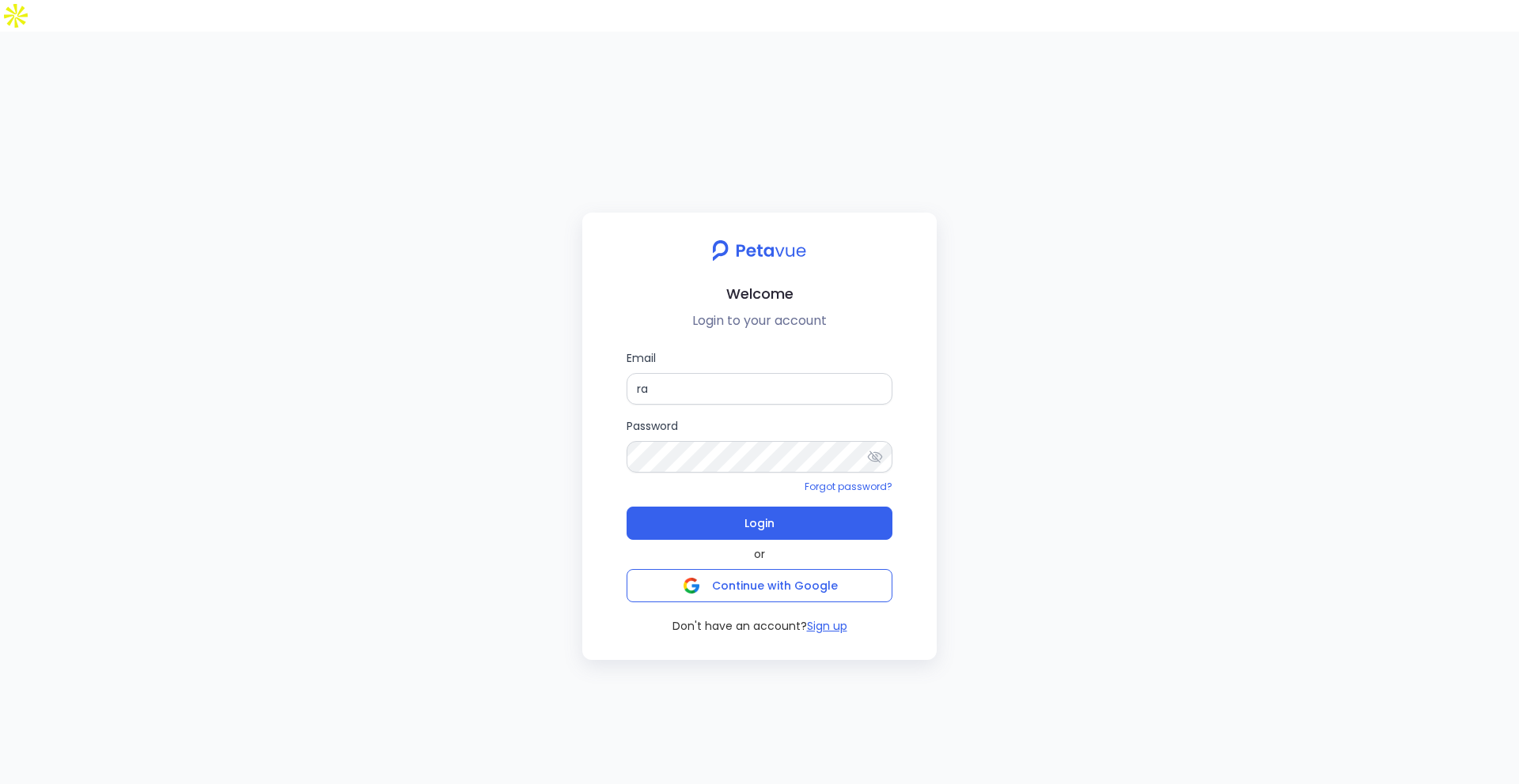 This screenshot has height=784, width=1519. Describe the element at coordinates (759, 389) in the screenshot. I see `input: Email` at that location.